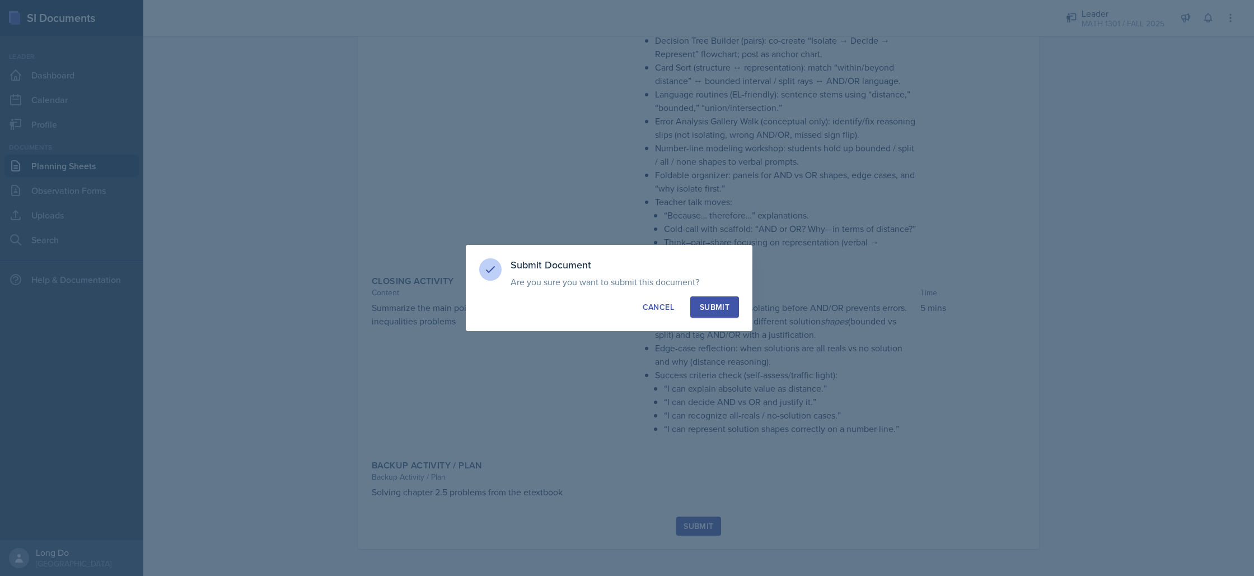 The image size is (1254, 576). What do you see at coordinates (625, 282) in the screenshot?
I see `p: Are you sure you want to submit this document?` at bounding box center [625, 282].